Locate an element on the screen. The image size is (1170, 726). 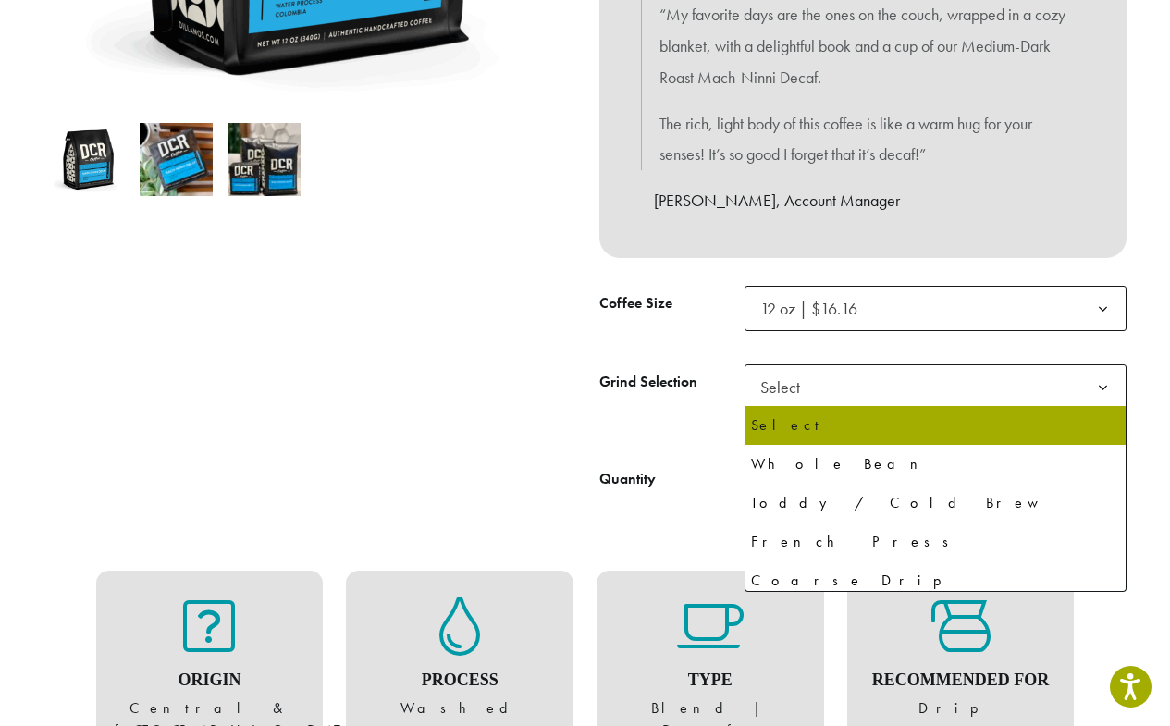
figure: Washed is located at coordinates (460, 659).